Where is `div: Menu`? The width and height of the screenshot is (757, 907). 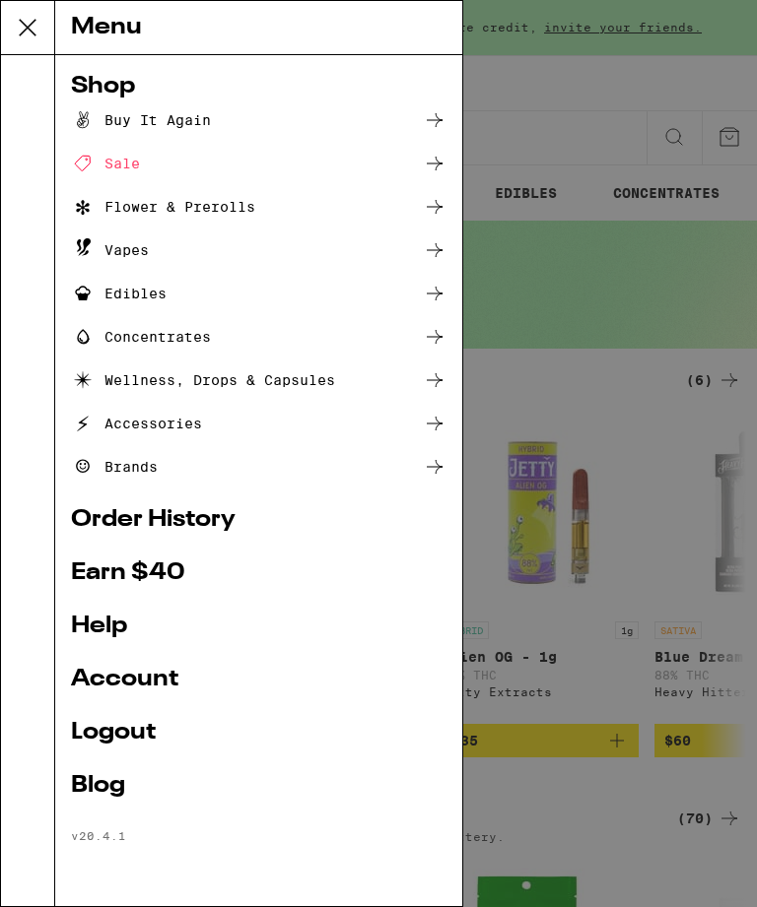
div: Menu is located at coordinates (258, 28).